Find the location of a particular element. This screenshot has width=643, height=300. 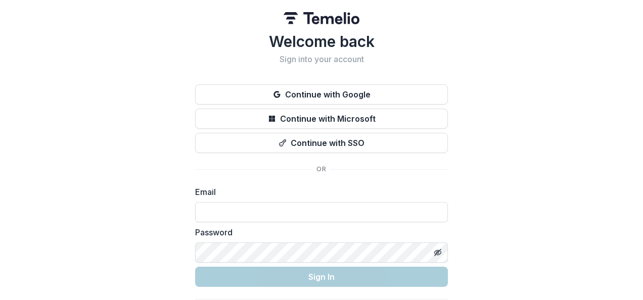

button: Continue with SSO is located at coordinates (321, 143).